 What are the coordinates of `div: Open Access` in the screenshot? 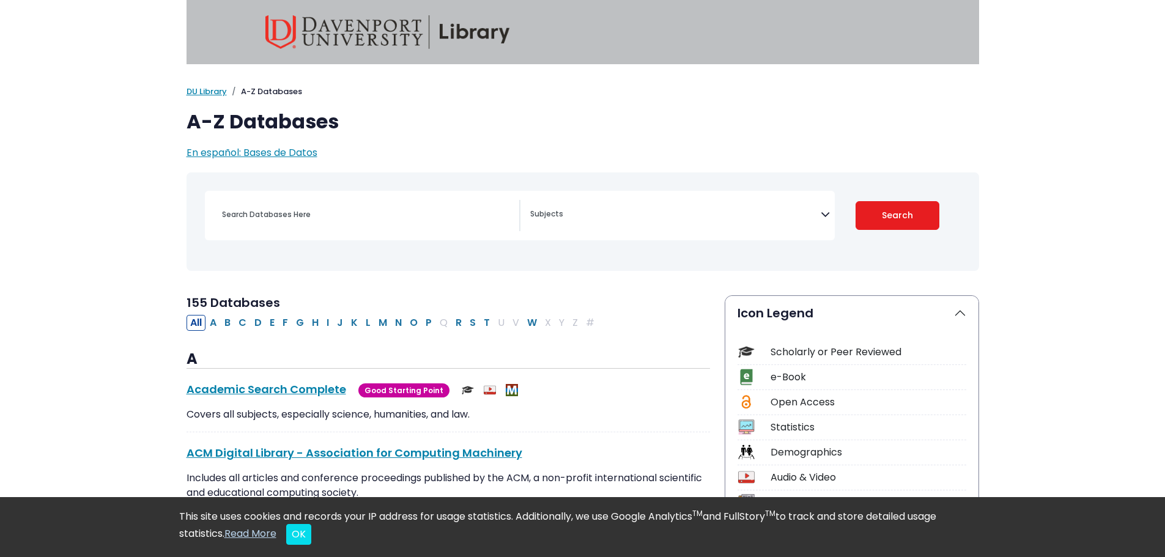 It's located at (868, 402).